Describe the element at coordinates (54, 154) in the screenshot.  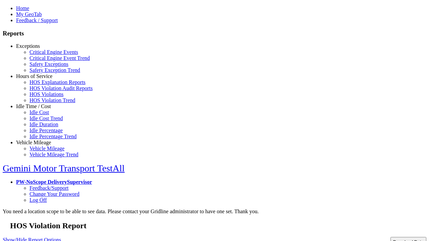
I see `a: Vehicle Mileage Trend` at that location.